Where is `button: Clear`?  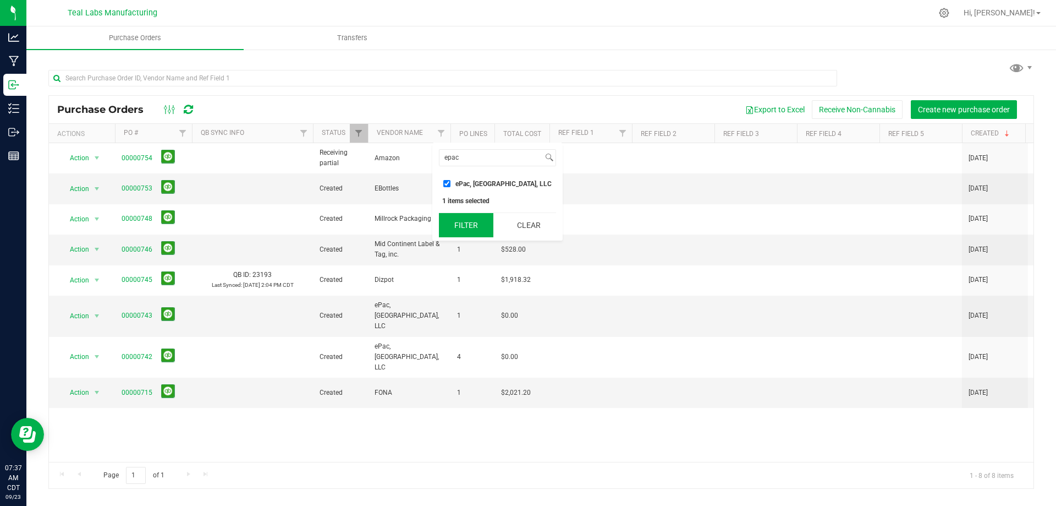 button: Clear is located at coordinates (529, 225).